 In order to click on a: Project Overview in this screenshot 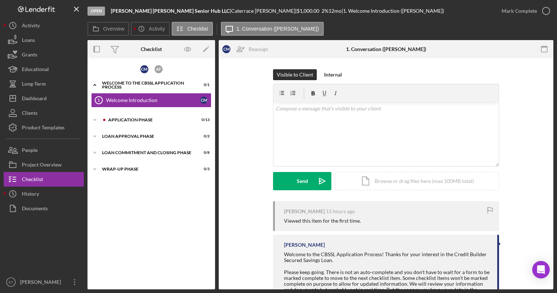, I will do `click(44, 165)`.